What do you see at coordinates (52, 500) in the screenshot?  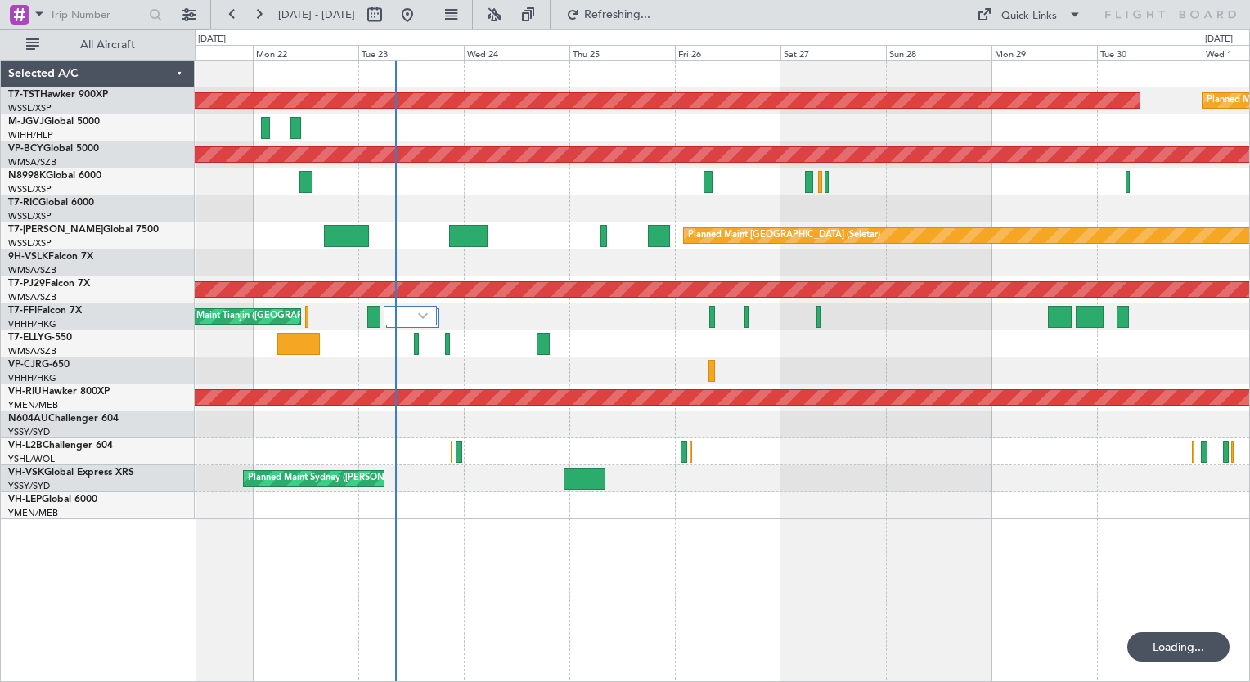 I see `a: VH-LEPGlobal 6000` at bounding box center [52, 500].